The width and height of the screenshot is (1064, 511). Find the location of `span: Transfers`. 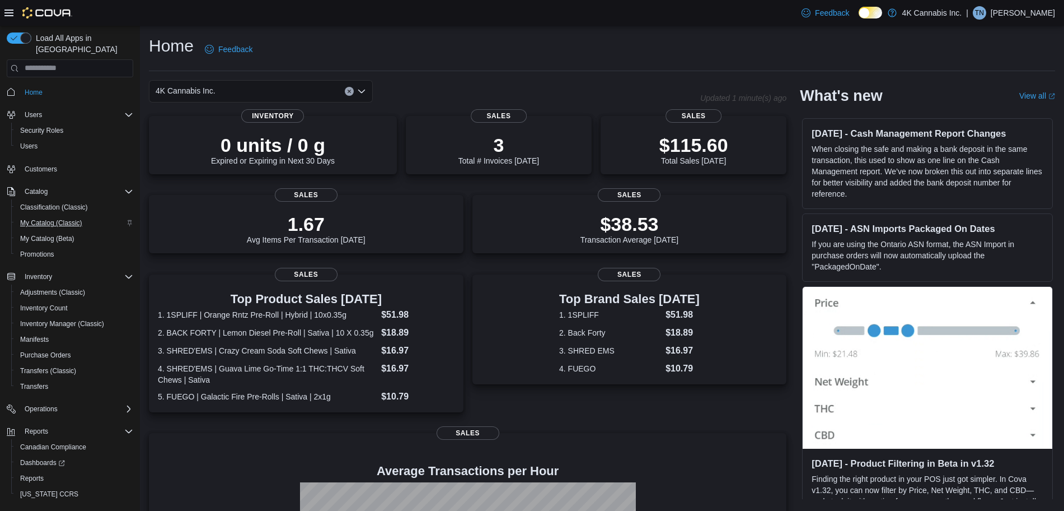

span: Transfers is located at coordinates (34, 386).